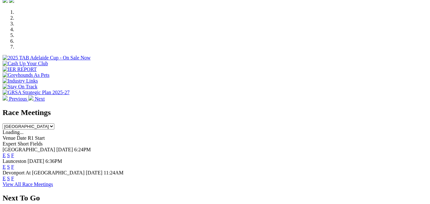  What do you see at coordinates (23, 144) in the screenshot?
I see `span: Short` at bounding box center [23, 144].